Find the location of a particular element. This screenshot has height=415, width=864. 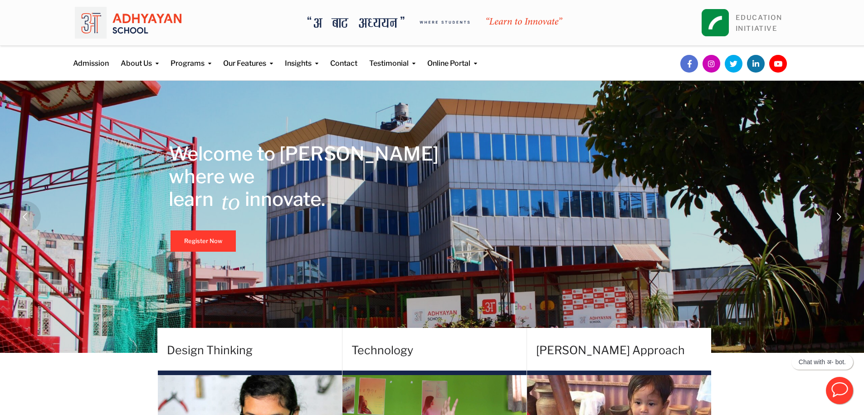

a: Our Features is located at coordinates (248, 57).